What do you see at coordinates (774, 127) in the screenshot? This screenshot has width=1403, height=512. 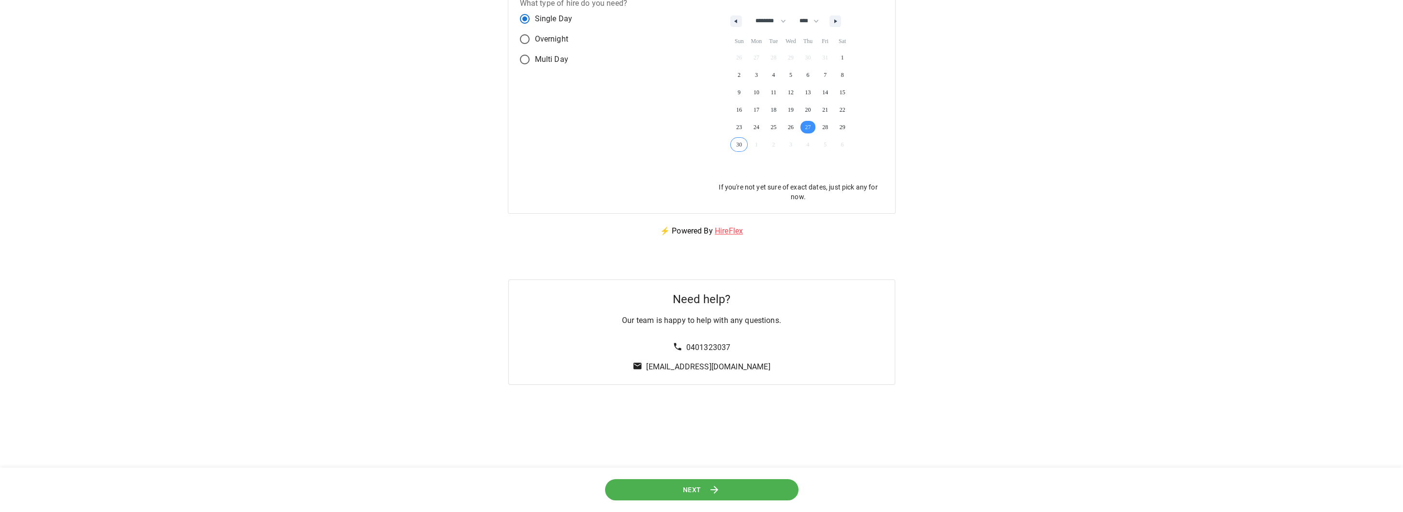 I see `button: 25` at bounding box center [774, 127].